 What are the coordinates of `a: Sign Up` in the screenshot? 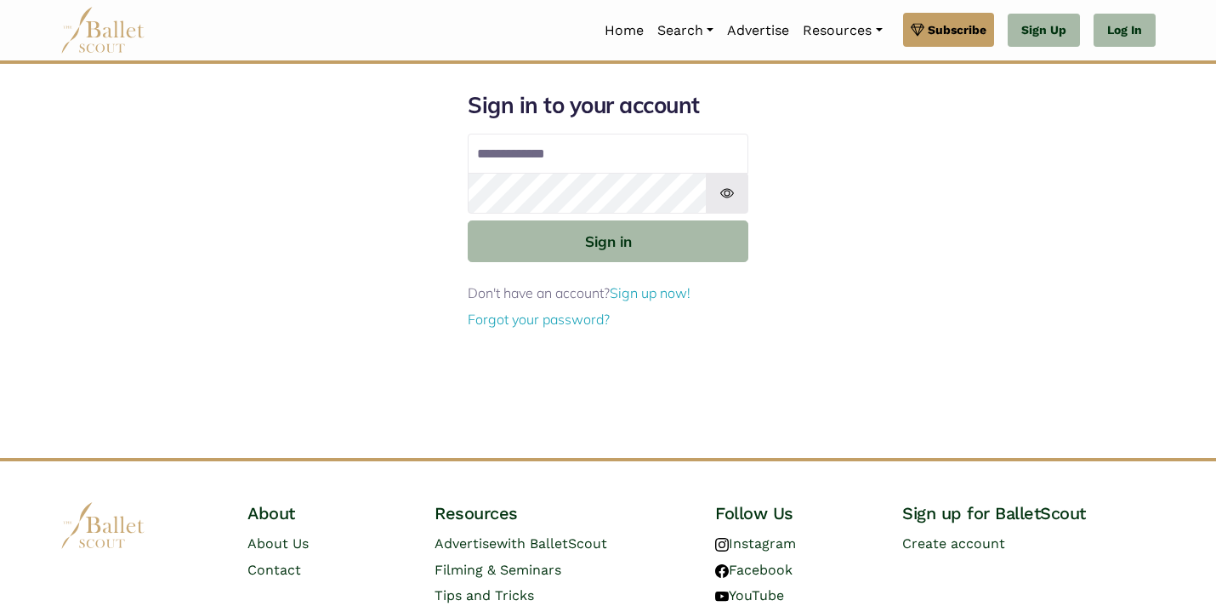 It's located at (1044, 31).